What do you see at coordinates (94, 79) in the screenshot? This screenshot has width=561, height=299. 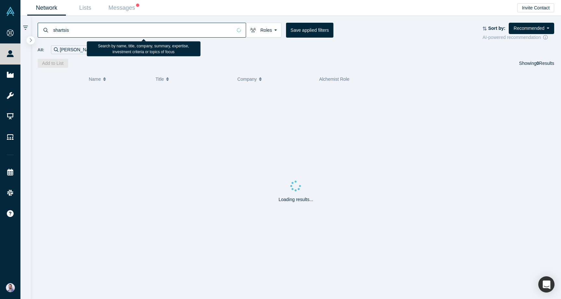 I see `span: Name` at bounding box center [94, 79].